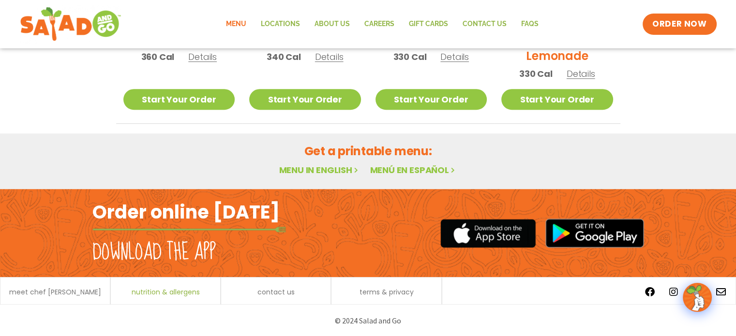 The width and height of the screenshot is (736, 336). What do you see at coordinates (484, 24) in the screenshot?
I see `a: Contact Us` at bounding box center [484, 24].